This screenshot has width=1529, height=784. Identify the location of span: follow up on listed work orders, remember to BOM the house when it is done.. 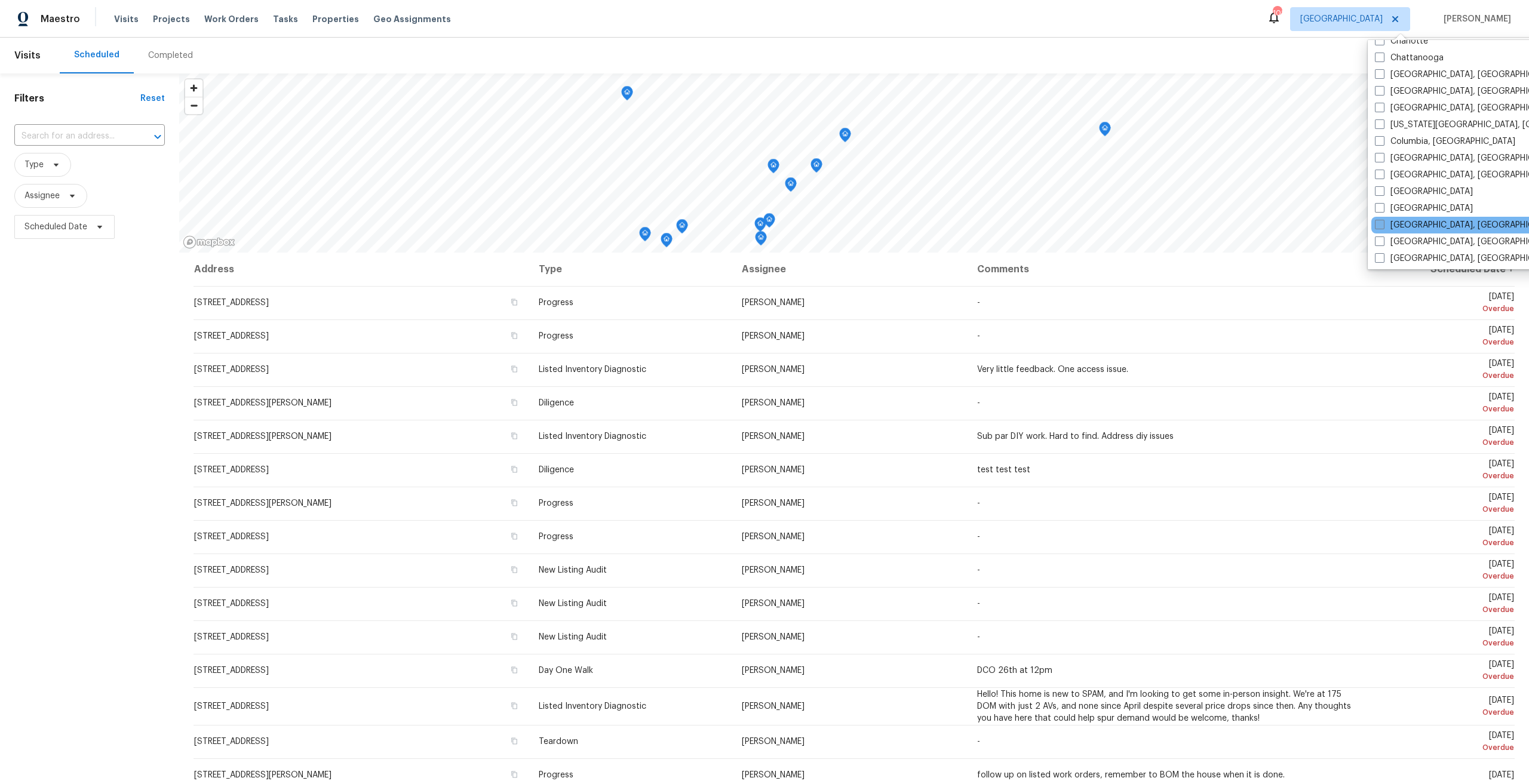
(1131, 775).